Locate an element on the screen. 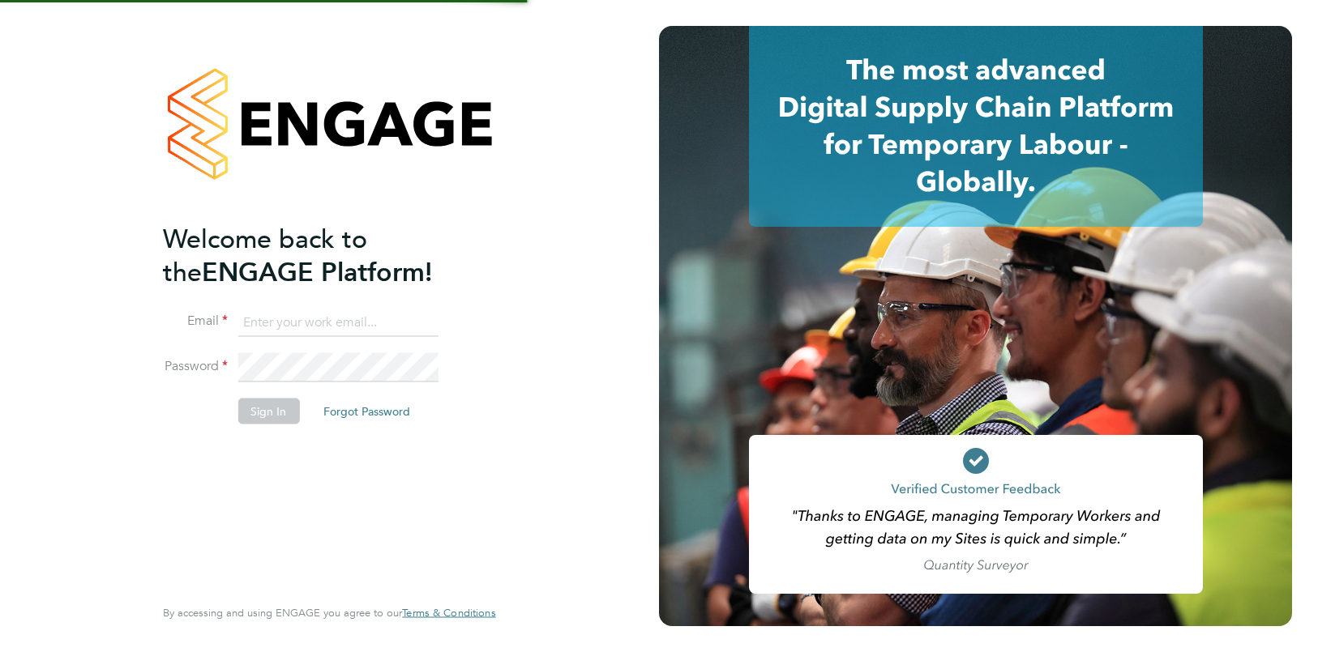 The image size is (1318, 652). a: Terms & Conditions is located at coordinates (448, 614).